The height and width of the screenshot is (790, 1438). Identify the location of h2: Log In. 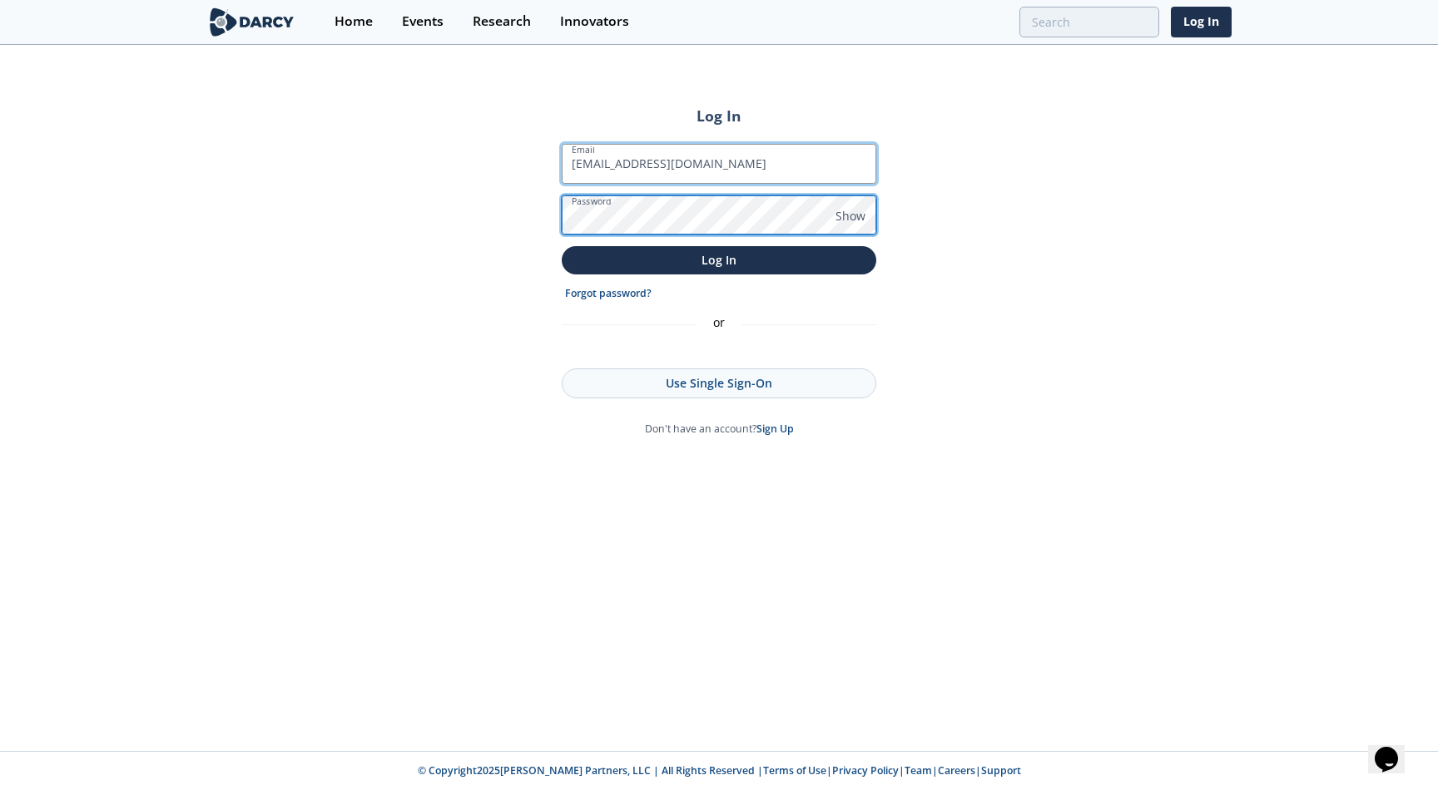
(719, 116).